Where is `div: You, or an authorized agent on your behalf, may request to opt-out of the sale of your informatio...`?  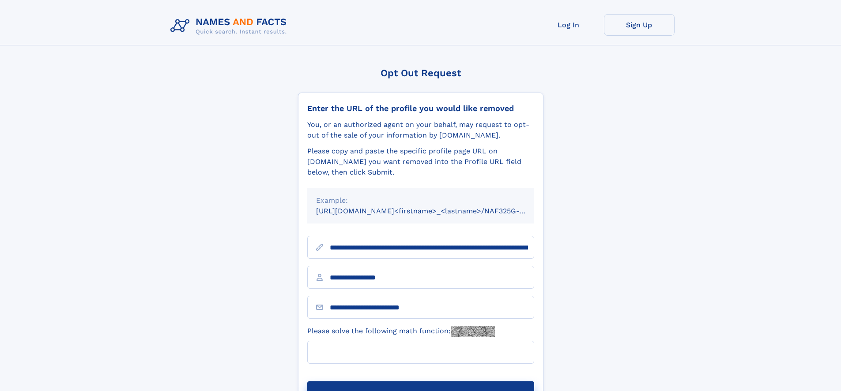 div: You, or an authorized agent on your behalf, may request to opt-out of the sale of your informatio... is located at coordinates (421, 130).